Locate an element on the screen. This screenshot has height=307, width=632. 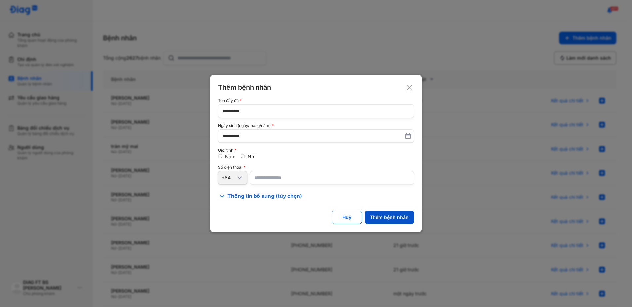
div: Giới tính is located at coordinates (316, 150).